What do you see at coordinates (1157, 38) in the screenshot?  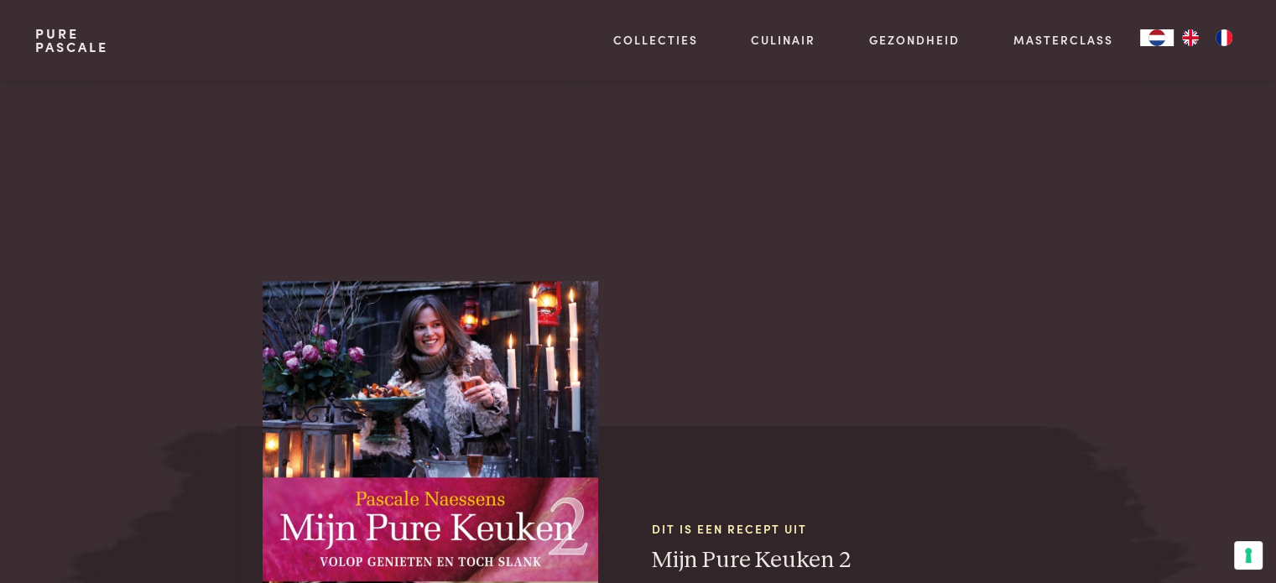 I see `div: Language` at bounding box center [1157, 38].